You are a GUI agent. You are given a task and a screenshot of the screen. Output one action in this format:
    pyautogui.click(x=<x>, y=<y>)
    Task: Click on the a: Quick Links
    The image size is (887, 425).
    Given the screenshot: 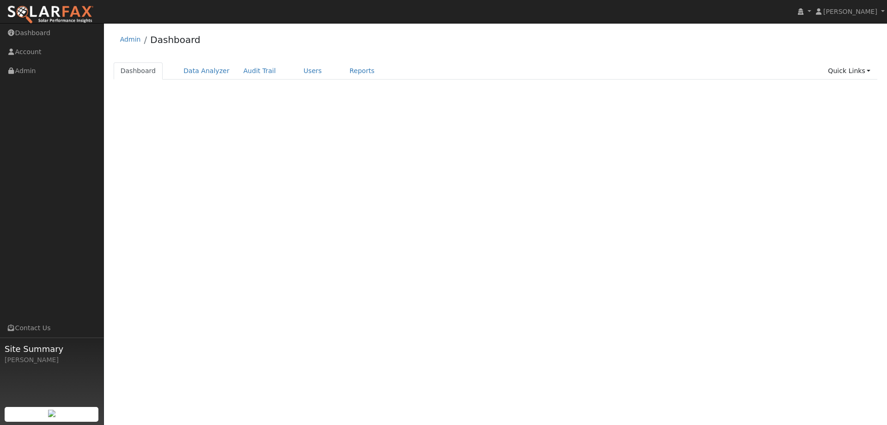 What is the action you would take?
    pyautogui.click(x=849, y=71)
    